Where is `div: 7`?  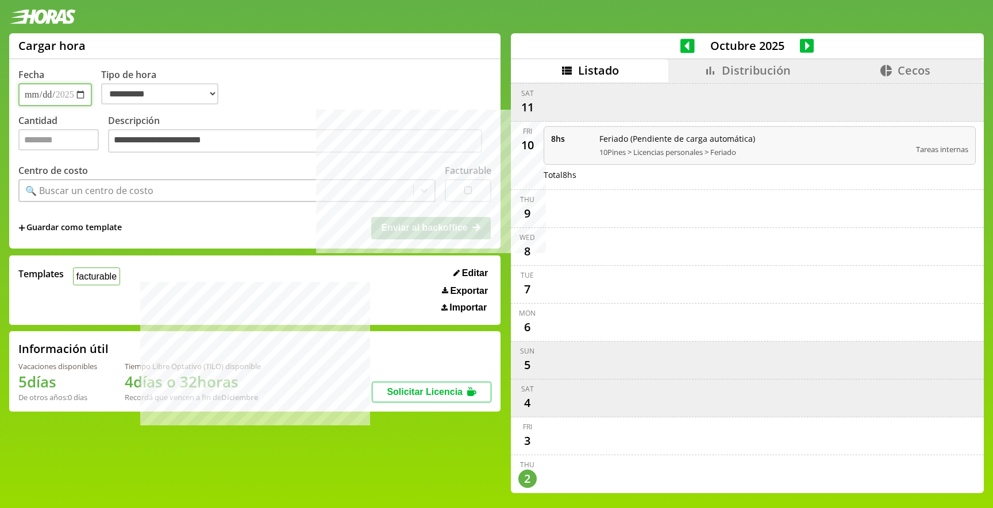 div: 7 is located at coordinates (527, 290).